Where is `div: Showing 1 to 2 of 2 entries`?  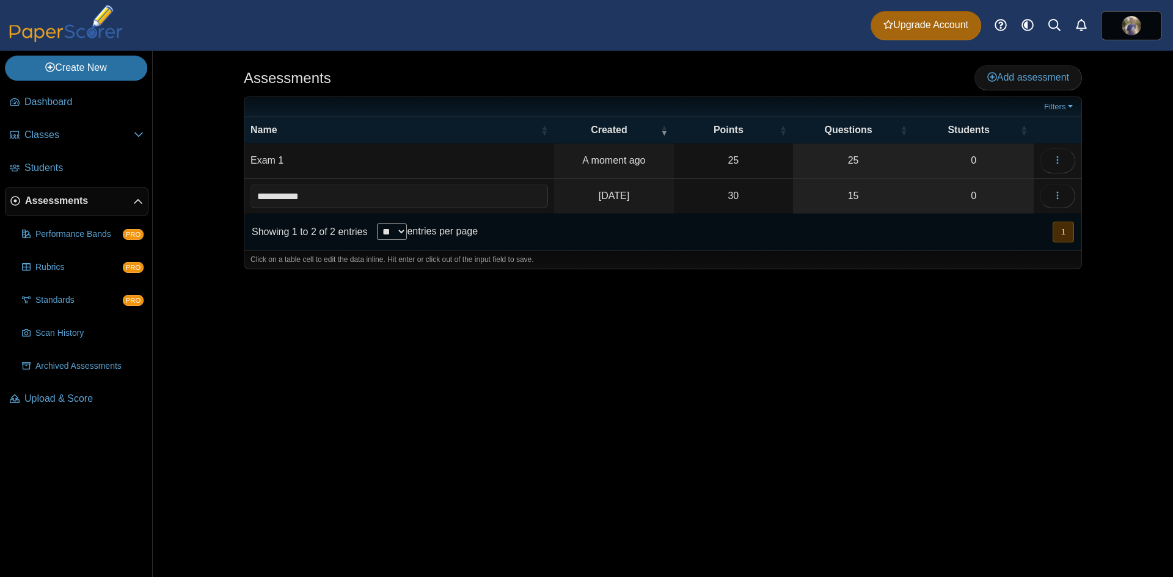
div: Showing 1 to 2 of 2 entries is located at coordinates (306, 232).